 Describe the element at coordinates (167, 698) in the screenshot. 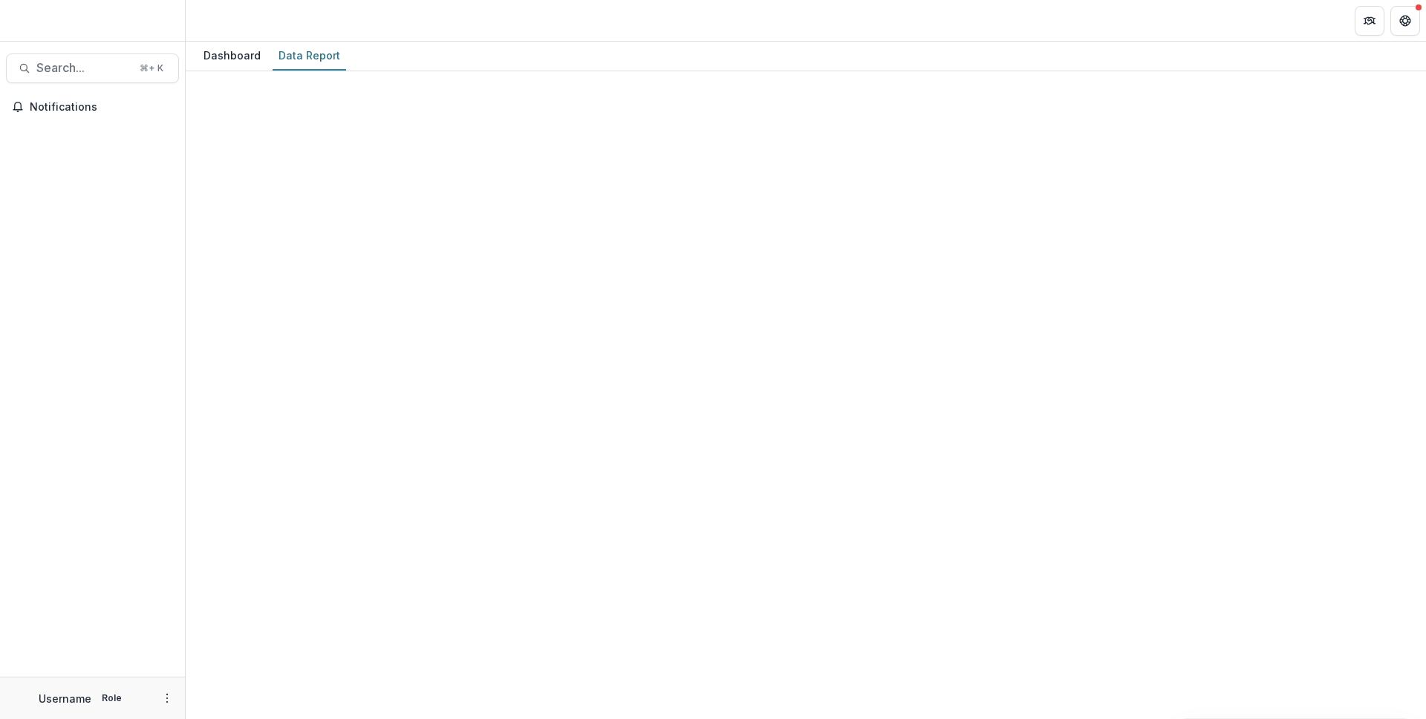

I see `button: More` at that location.